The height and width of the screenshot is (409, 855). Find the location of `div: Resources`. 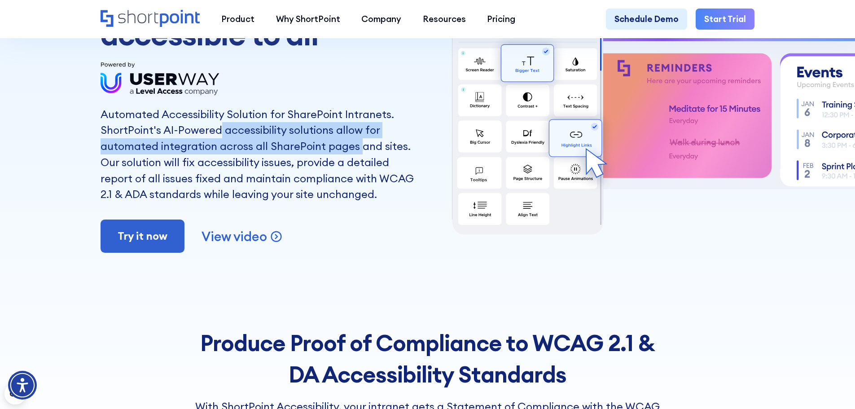

div: Resources is located at coordinates (444, 19).